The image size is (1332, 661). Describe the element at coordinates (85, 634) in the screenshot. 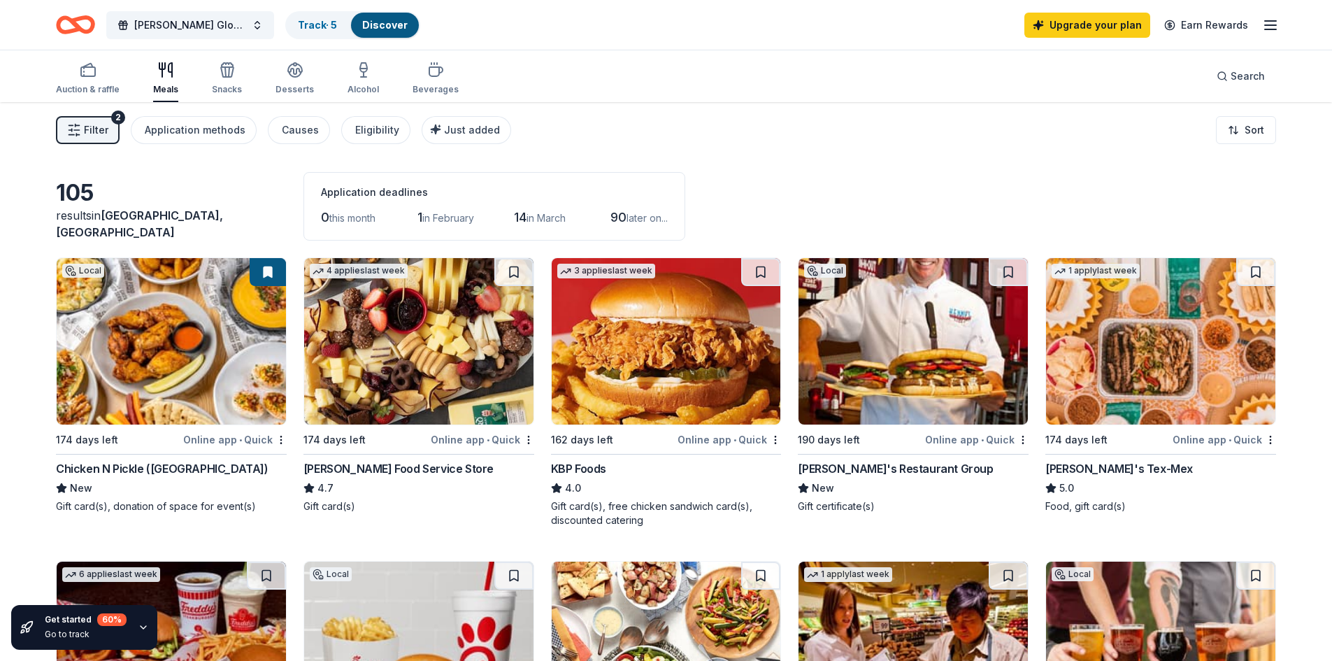

I see `div: Go to track` at that location.